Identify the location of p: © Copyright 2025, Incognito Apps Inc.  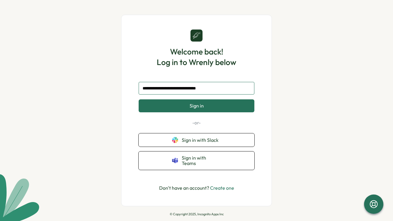
(197, 215).